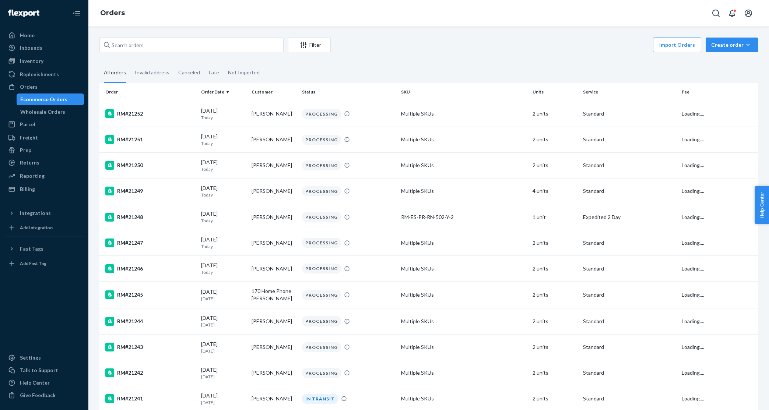 The height and width of the screenshot is (410, 769). I want to click on button: Import Orders, so click(677, 45).